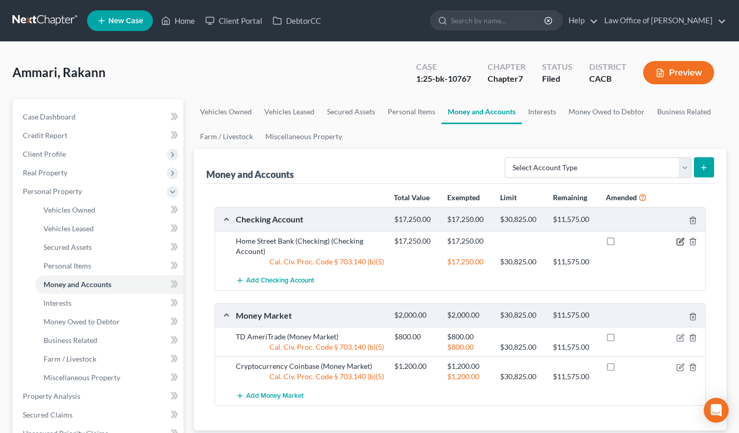 The image size is (739, 433). I want to click on span: New Case, so click(125, 21).